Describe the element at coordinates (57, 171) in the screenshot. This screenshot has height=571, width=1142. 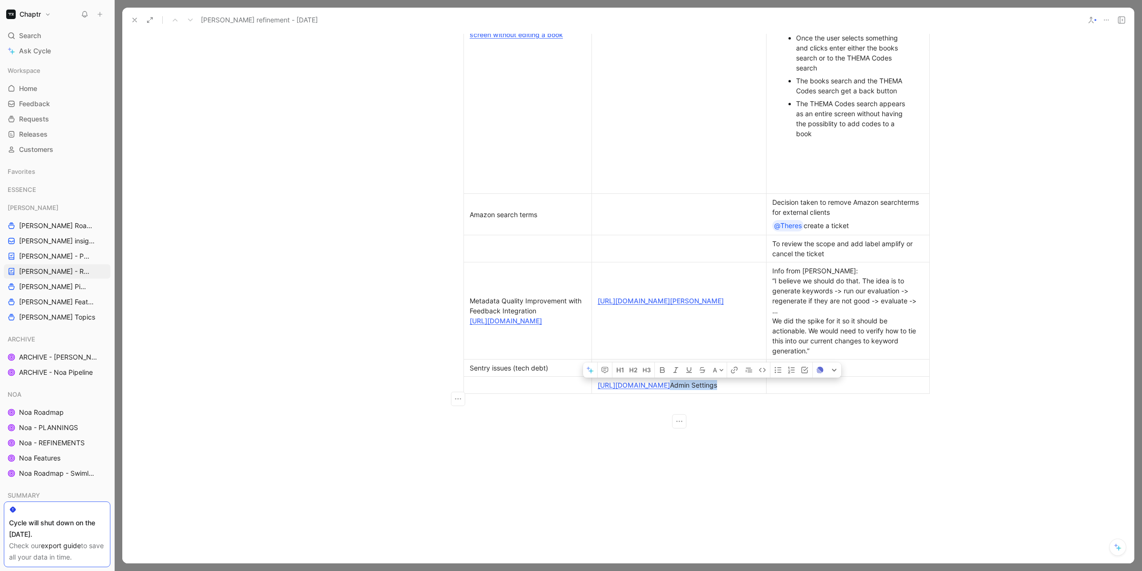
I see `div: Favorites` at that location.